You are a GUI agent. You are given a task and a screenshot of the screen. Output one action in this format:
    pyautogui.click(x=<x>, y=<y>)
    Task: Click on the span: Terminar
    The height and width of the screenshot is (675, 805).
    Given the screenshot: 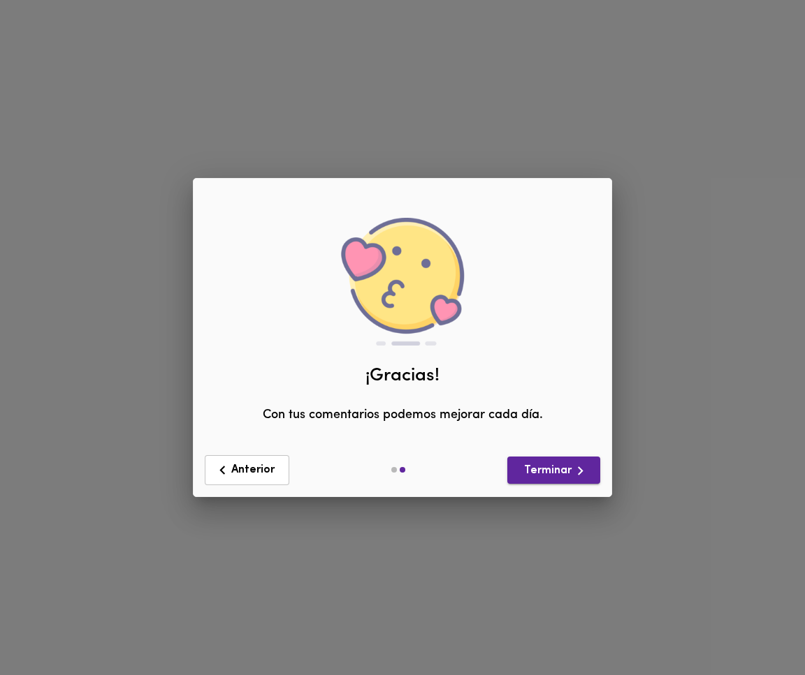 What is the action you would take?
    pyautogui.click(x=553, y=471)
    